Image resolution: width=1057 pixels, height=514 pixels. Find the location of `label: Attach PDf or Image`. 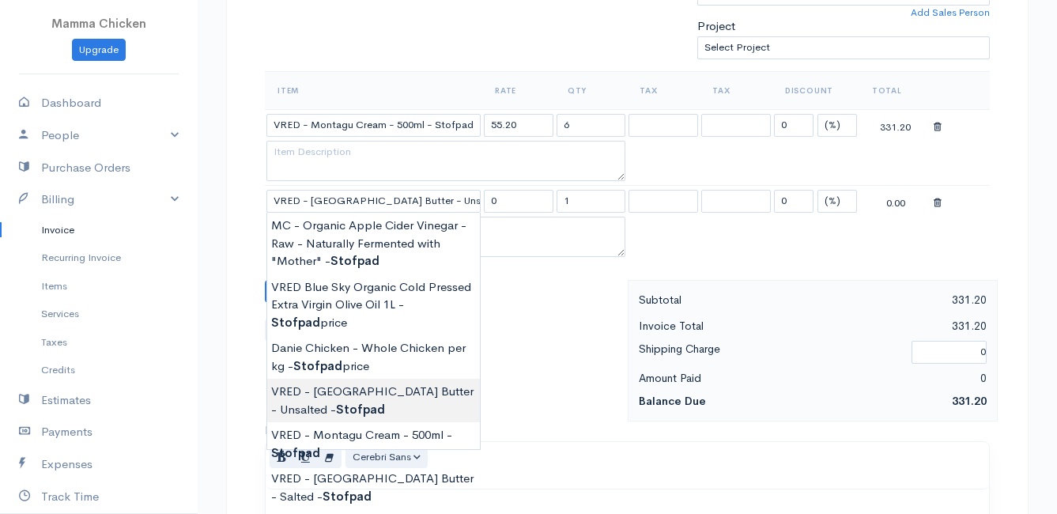

label: Attach PDf or Image is located at coordinates (323, 330).